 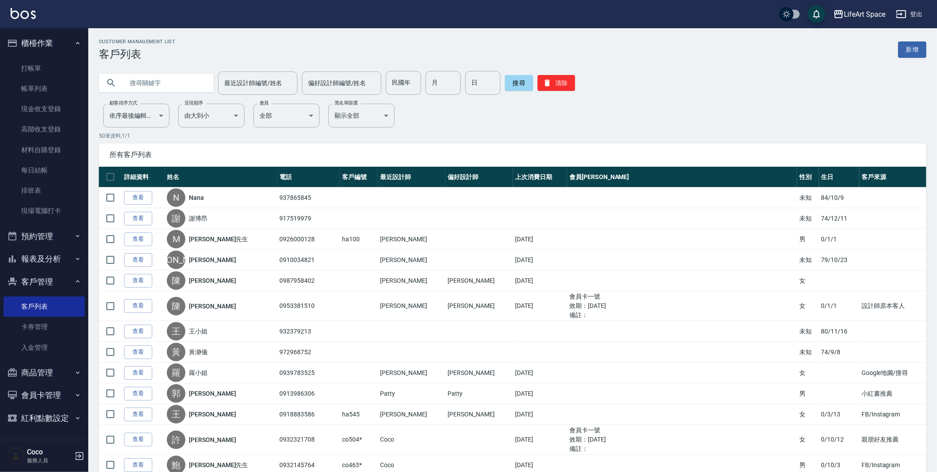 What do you see at coordinates (308, 440) in the screenshot?
I see `td: 0932321708` at bounding box center [308, 440].